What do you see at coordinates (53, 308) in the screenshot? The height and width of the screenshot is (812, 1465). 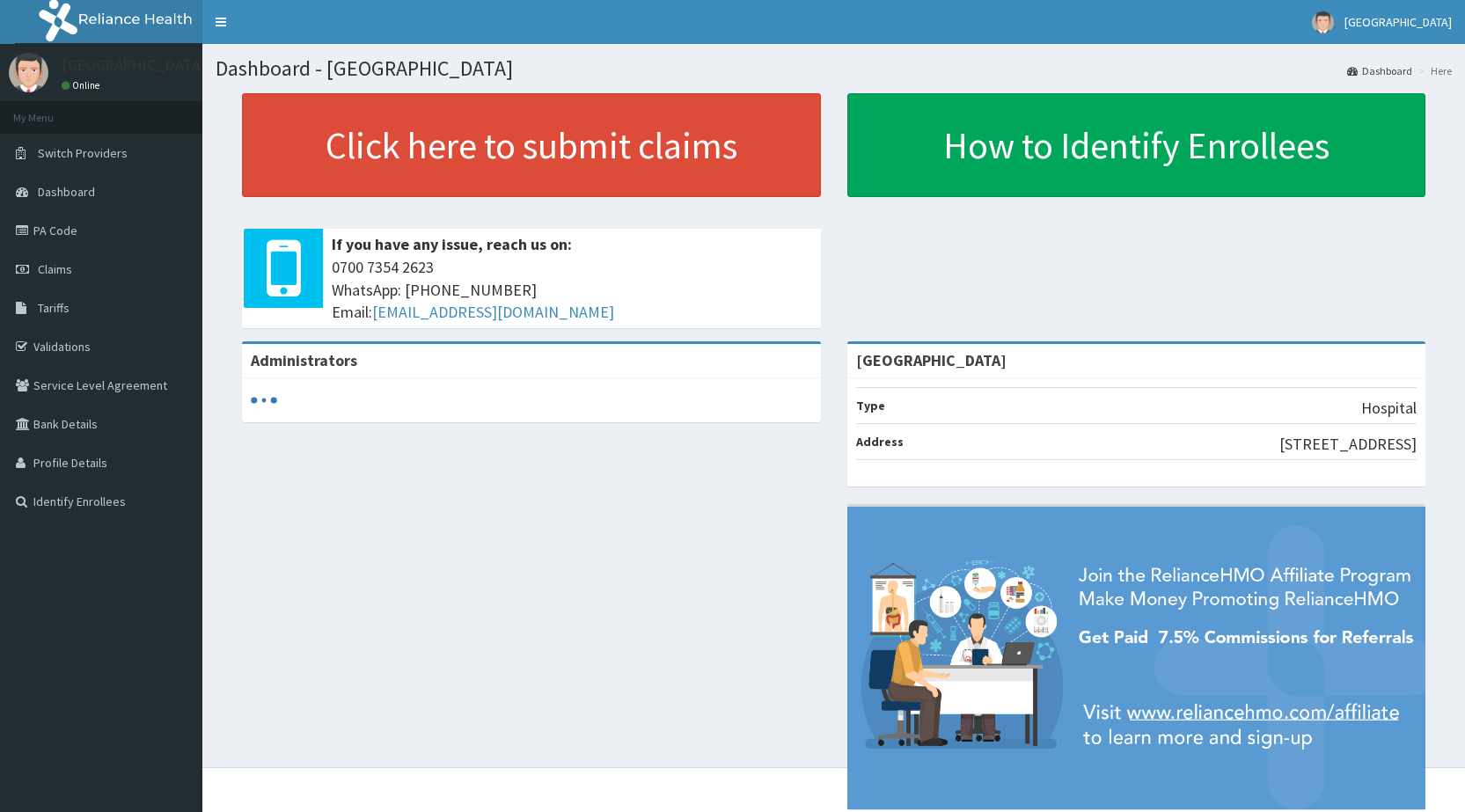 I see `span: Tariffs` at bounding box center [53, 308].